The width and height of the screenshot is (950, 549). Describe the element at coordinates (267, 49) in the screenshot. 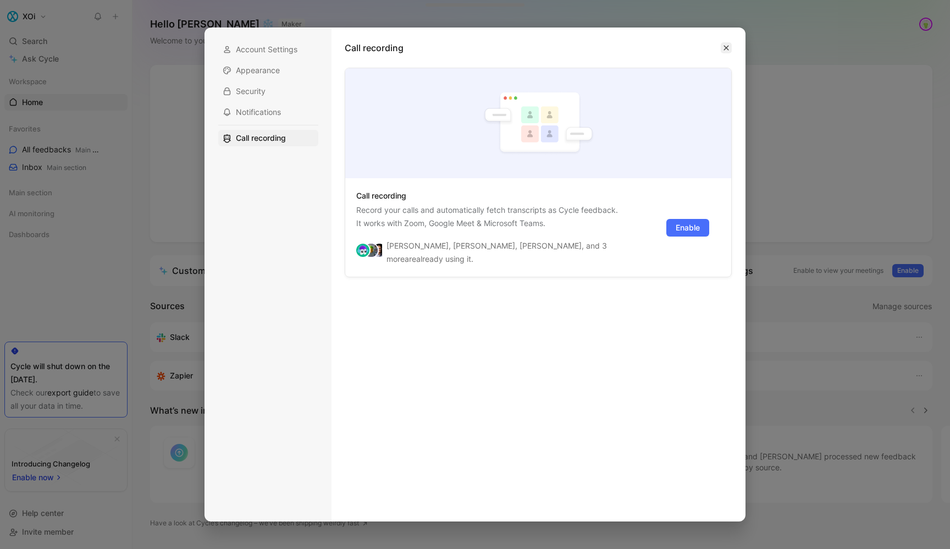

I see `span: Account Settings` at that location.